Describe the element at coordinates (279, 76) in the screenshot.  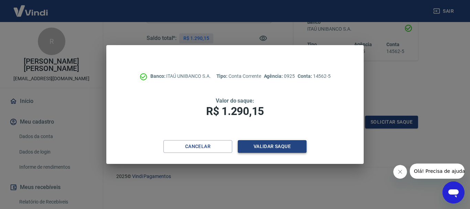
I see `p: 0925` at that location.